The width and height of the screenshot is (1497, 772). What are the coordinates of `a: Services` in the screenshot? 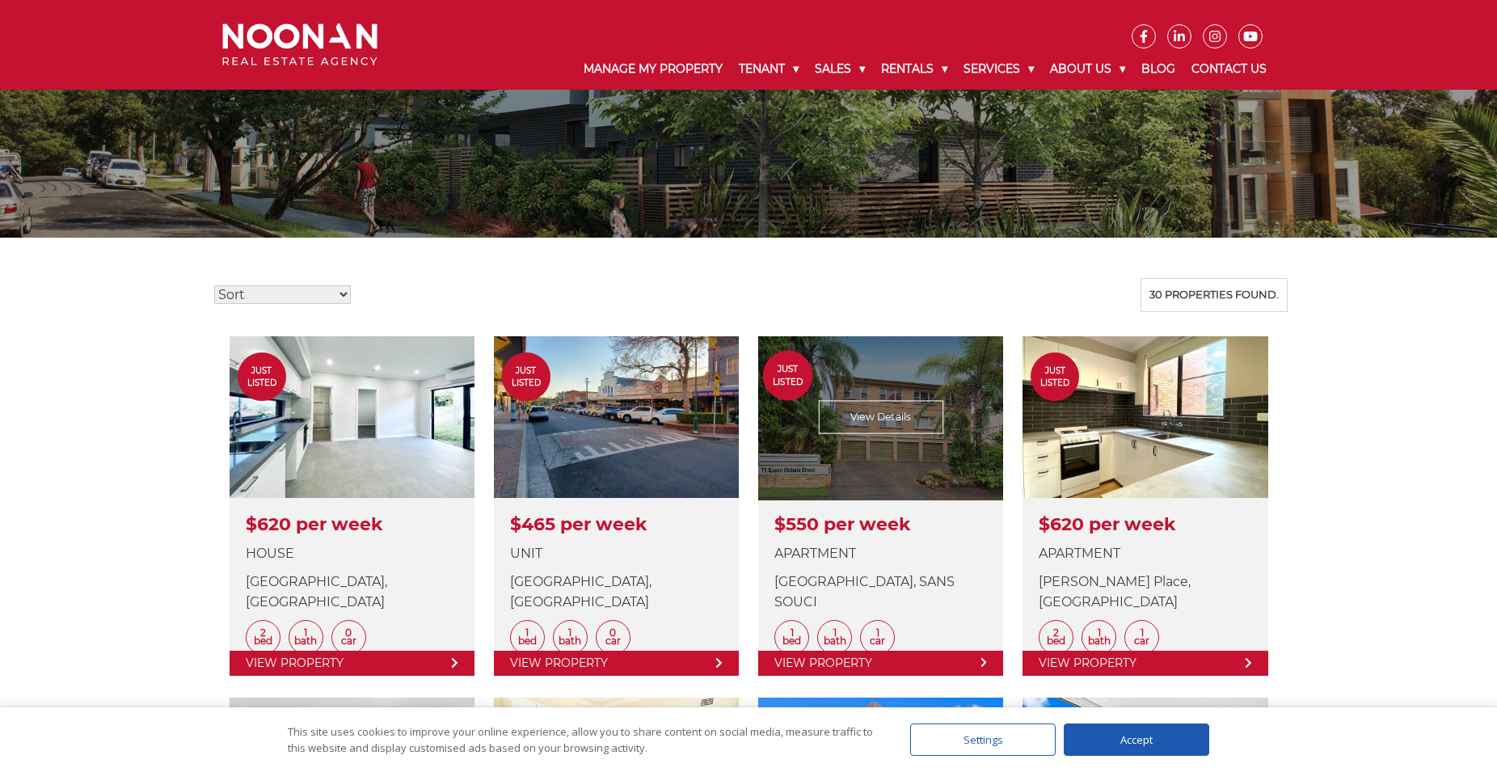 It's located at (998, 69).